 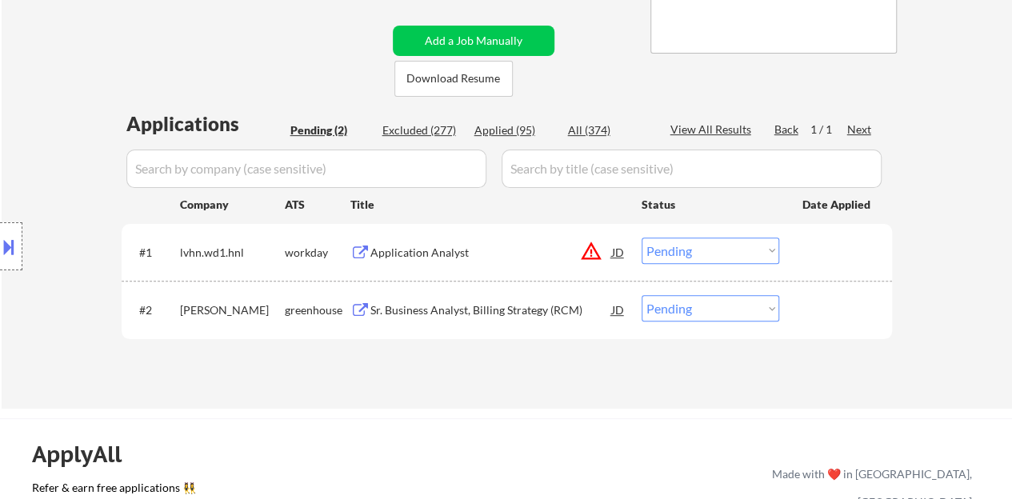 I want to click on button: warning_amber, so click(x=591, y=251).